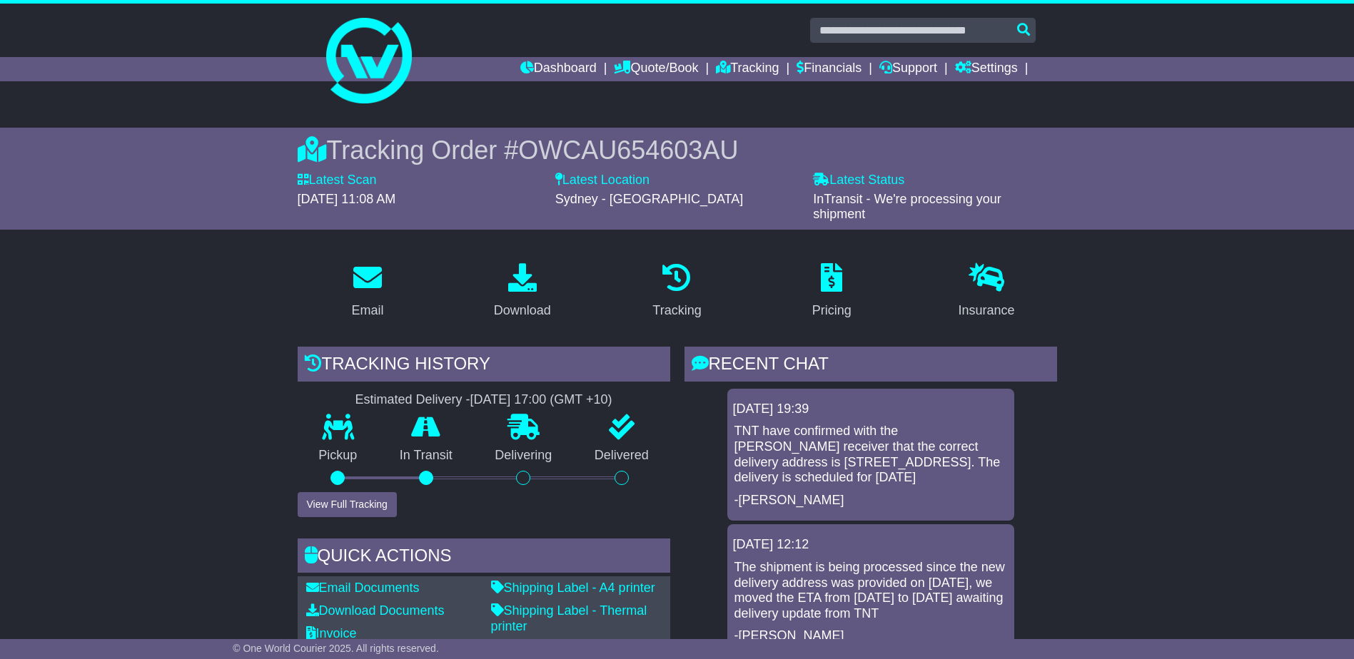 The height and width of the screenshot is (659, 1354). What do you see at coordinates (602, 181) in the screenshot?
I see `label: Latest Location` at bounding box center [602, 181].